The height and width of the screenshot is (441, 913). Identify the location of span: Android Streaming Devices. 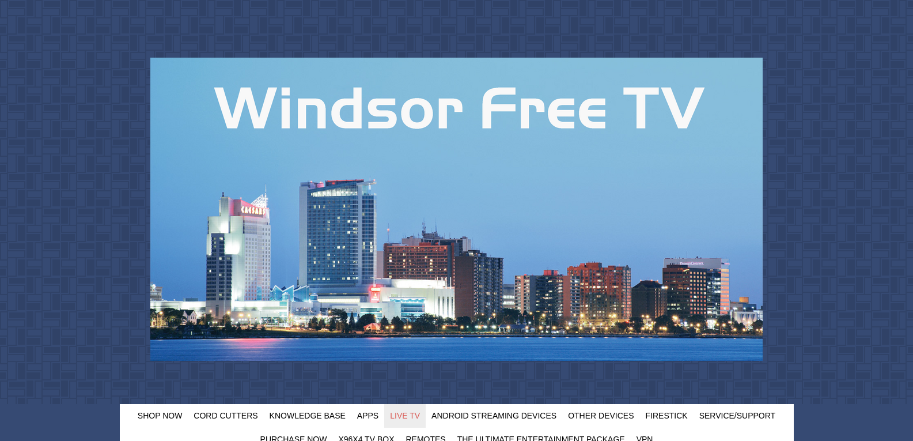
(494, 416).